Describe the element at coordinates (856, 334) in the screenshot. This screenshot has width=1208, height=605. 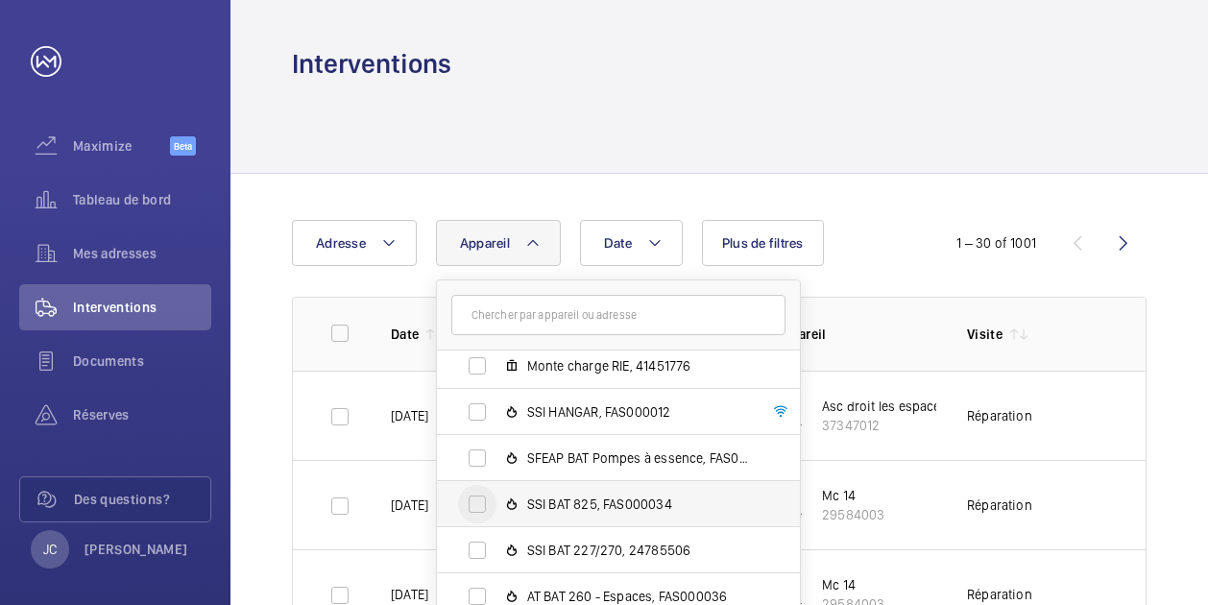
I see `p: Appareil` at that location.